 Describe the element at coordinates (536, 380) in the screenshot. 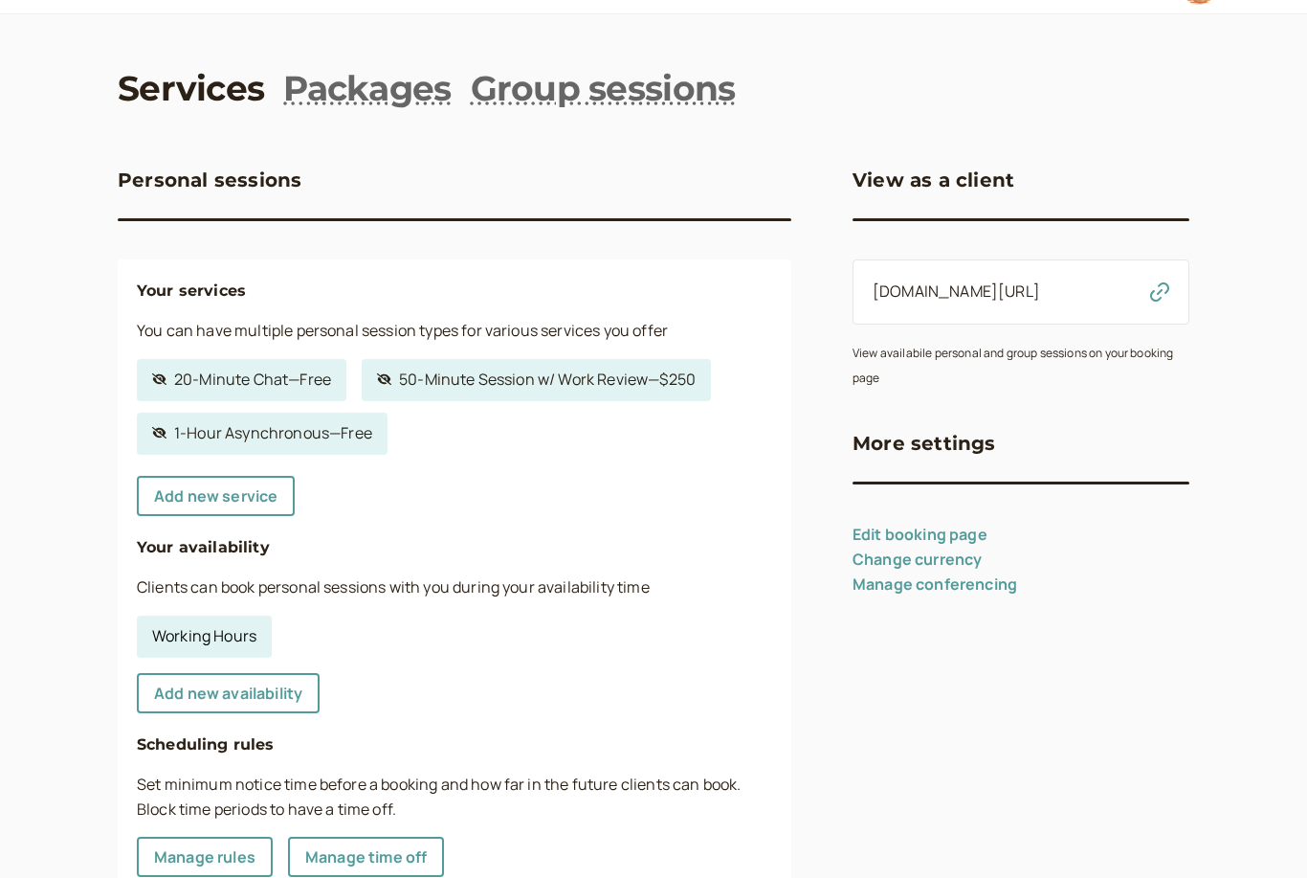

I see `a: 50-Minute Session w/ Work Review—$250` at that location.